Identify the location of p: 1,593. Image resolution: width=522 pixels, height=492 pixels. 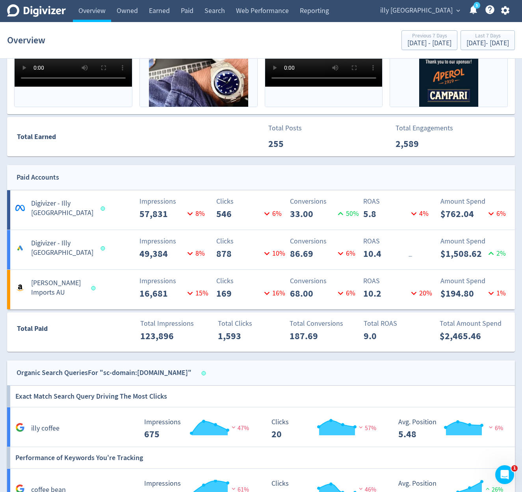
(240, 336).